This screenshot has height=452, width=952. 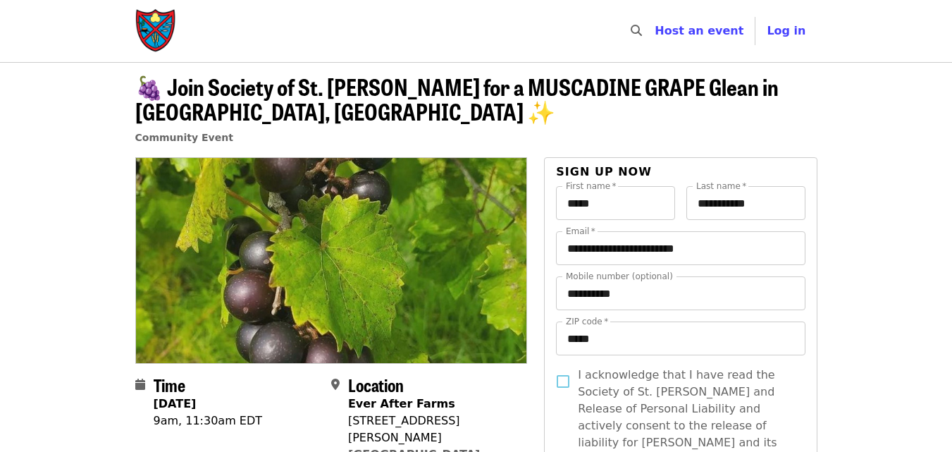 What do you see at coordinates (335, 384) in the screenshot?
I see `i: map-marker-alt icon` at bounding box center [335, 384].